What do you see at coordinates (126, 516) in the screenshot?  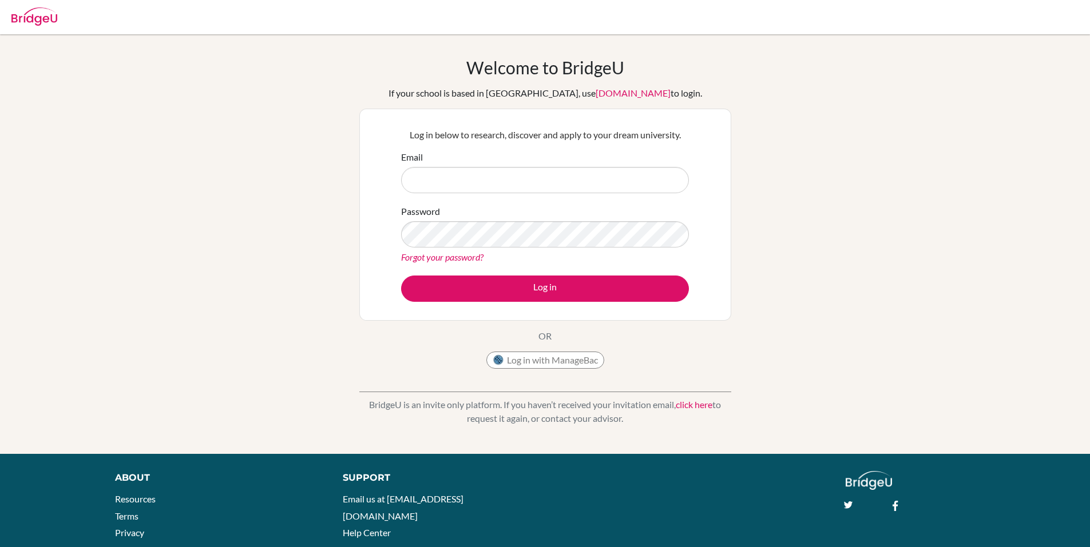 I see `a: Terms` at bounding box center [126, 516].